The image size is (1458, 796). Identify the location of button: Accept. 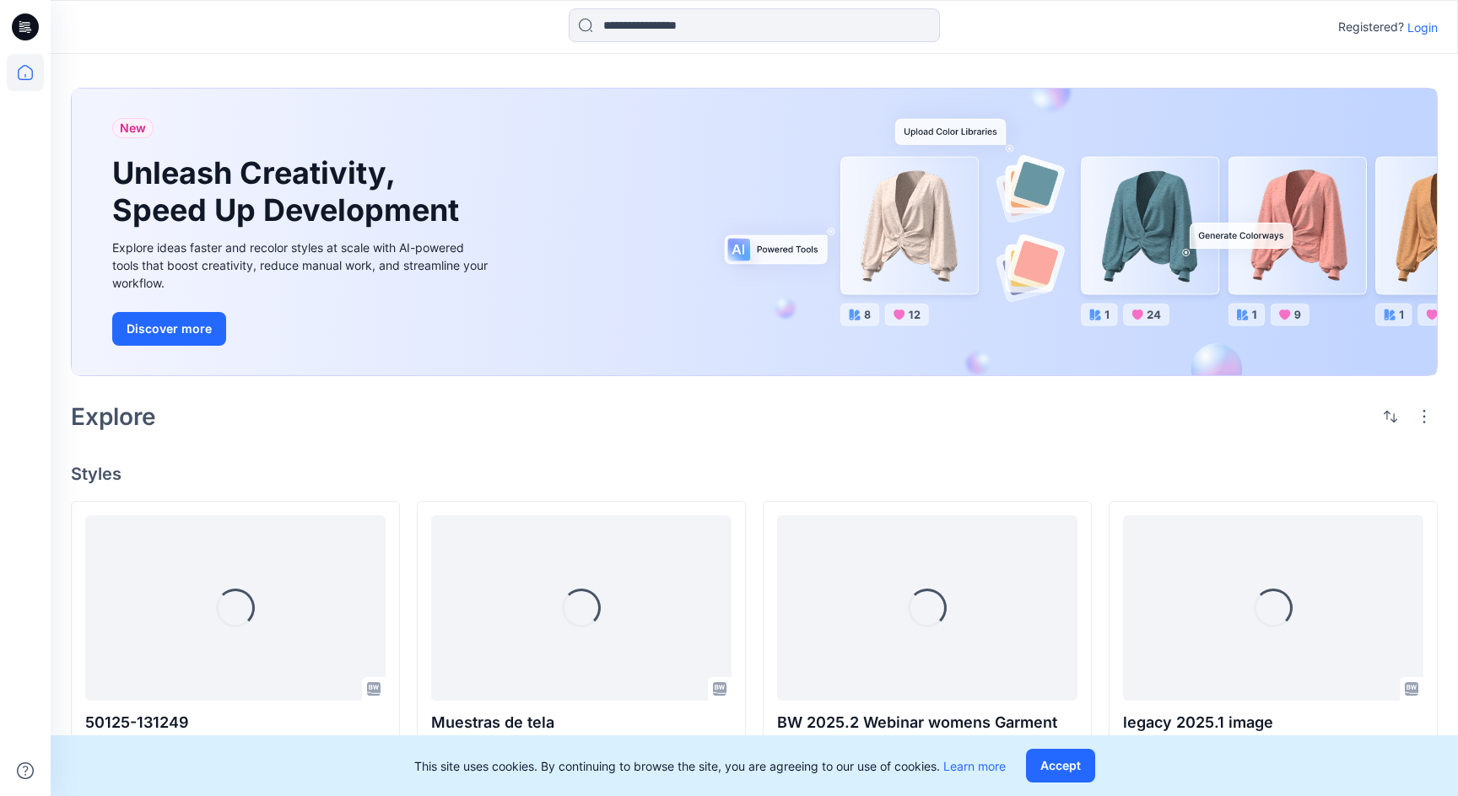
(1060, 766).